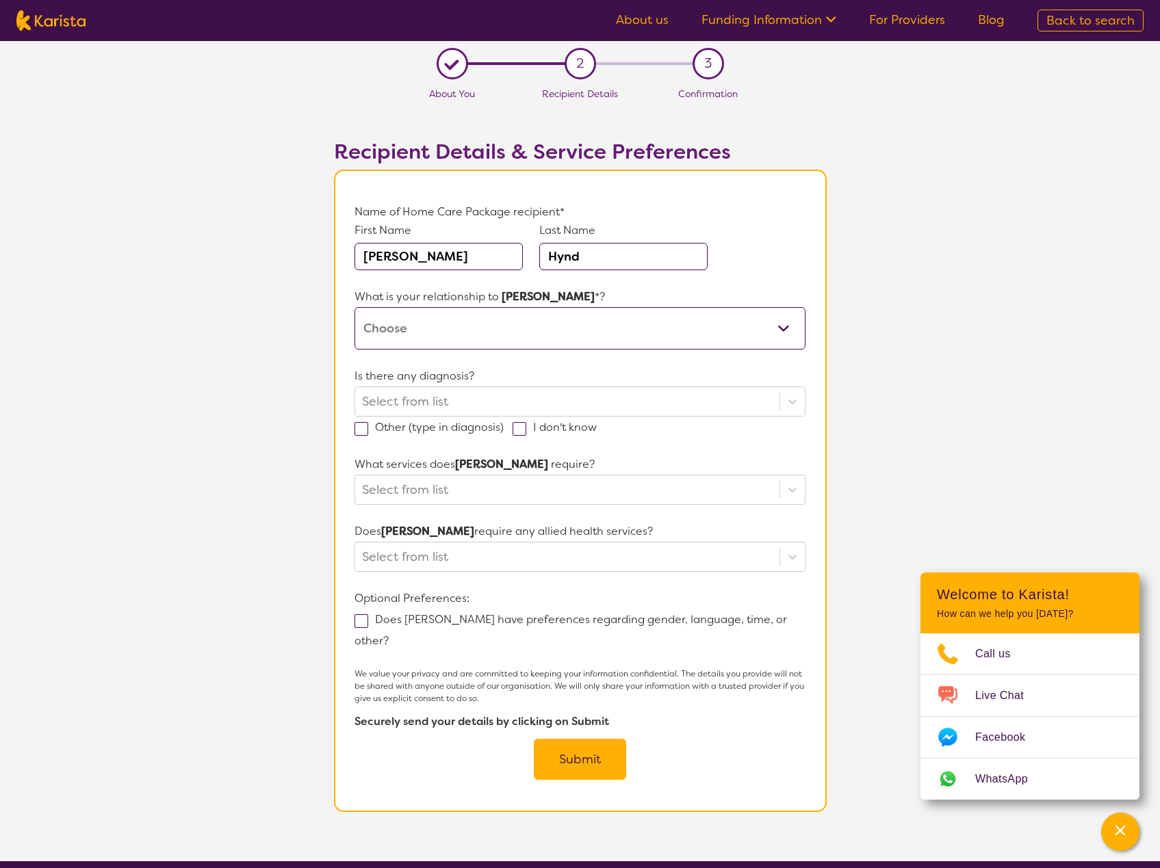 This screenshot has width=1160, height=868. What do you see at coordinates (482, 721) in the screenshot?
I see `b: Securely send your details by clicking on Submit` at bounding box center [482, 721].